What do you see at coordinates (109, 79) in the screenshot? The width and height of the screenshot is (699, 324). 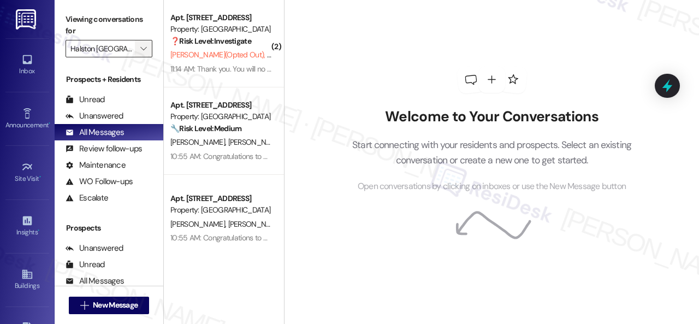 I see `div: Prospects + Residents` at bounding box center [109, 79].